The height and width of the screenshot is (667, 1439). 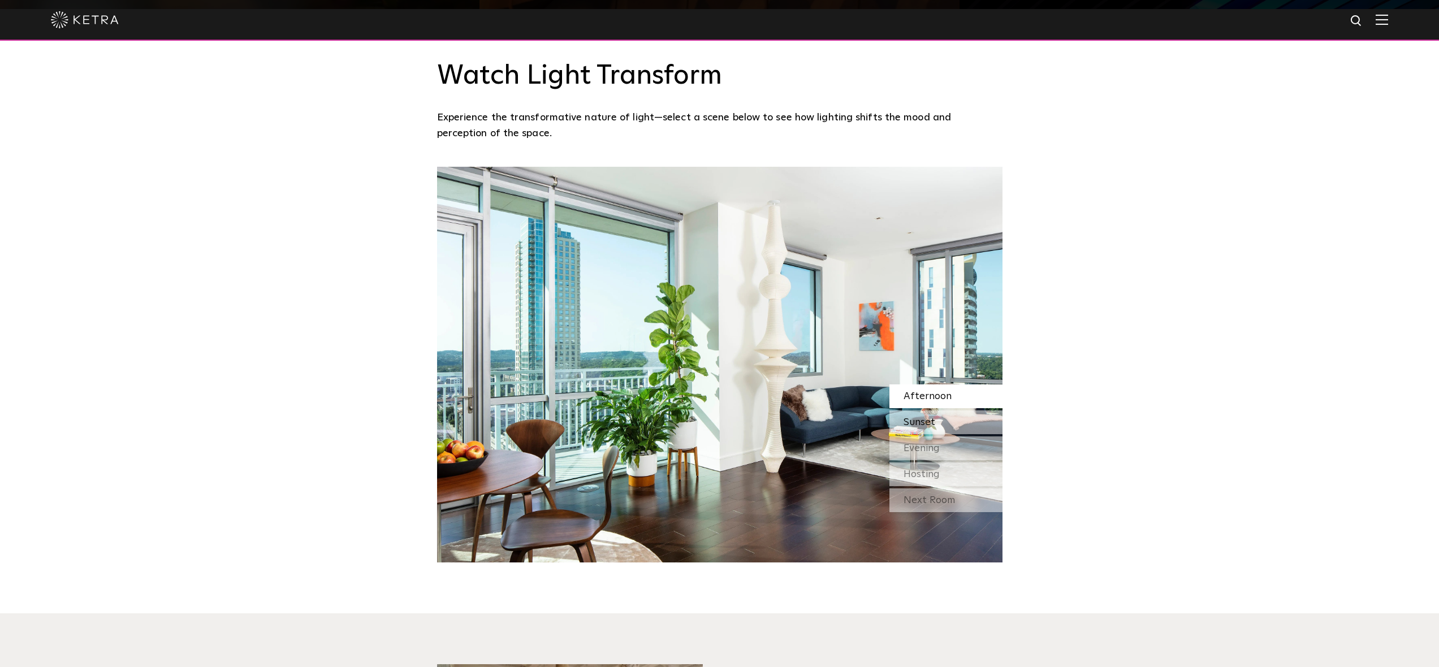 What do you see at coordinates (720, 365) in the screenshot?
I see `img: SS_HBD_LivingRoom_Desktop_01` at bounding box center [720, 365].